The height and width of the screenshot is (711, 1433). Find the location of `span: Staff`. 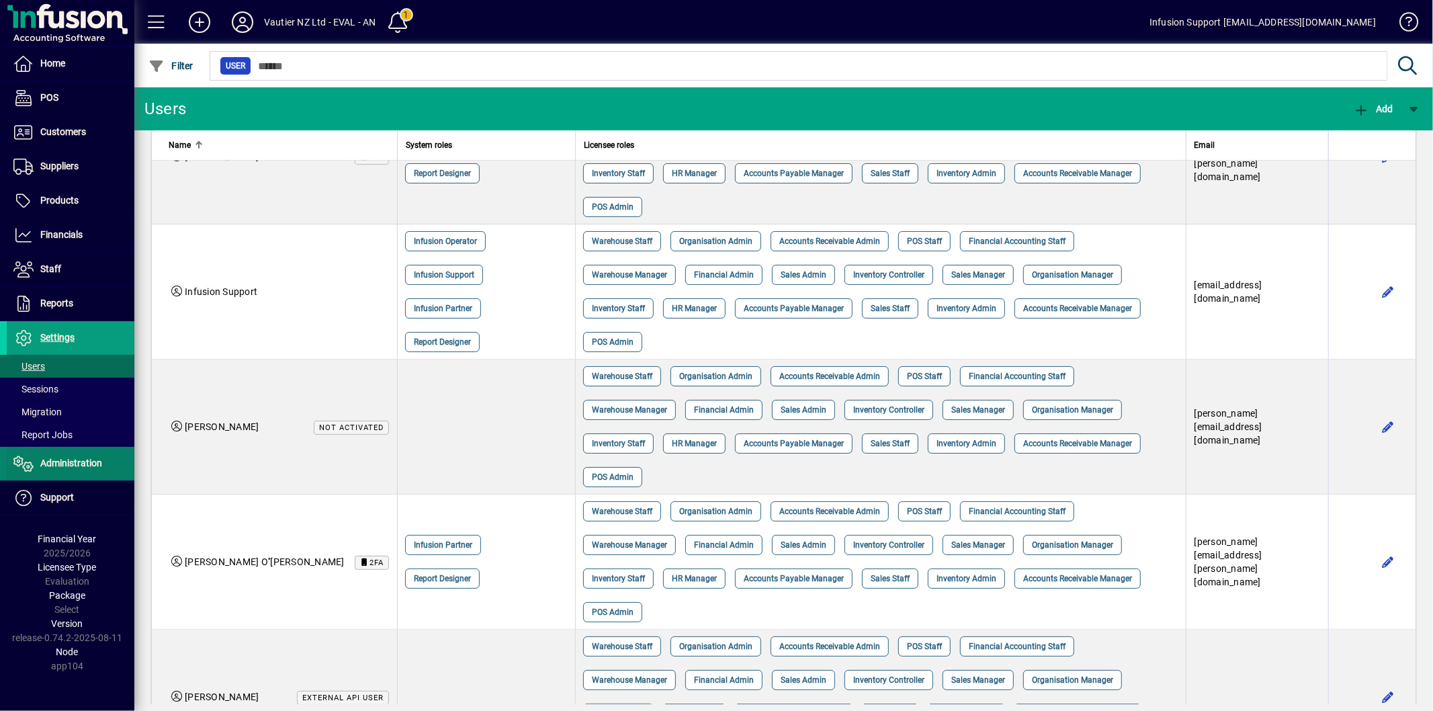

span: Staff is located at coordinates (50, 269).